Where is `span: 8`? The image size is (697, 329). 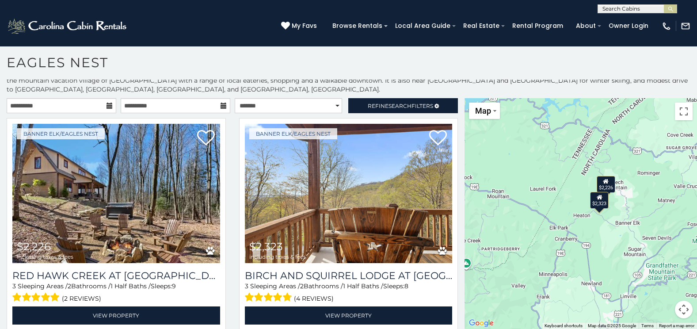 span: 8 is located at coordinates (406, 286).